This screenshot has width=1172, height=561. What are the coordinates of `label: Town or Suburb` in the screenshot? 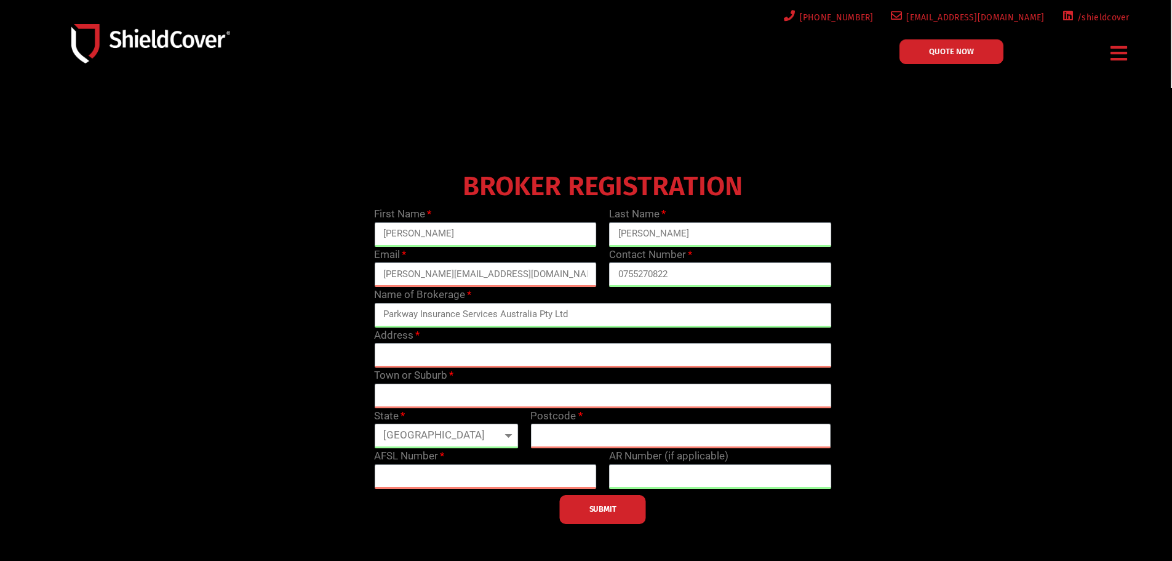 It's located at (414, 375).